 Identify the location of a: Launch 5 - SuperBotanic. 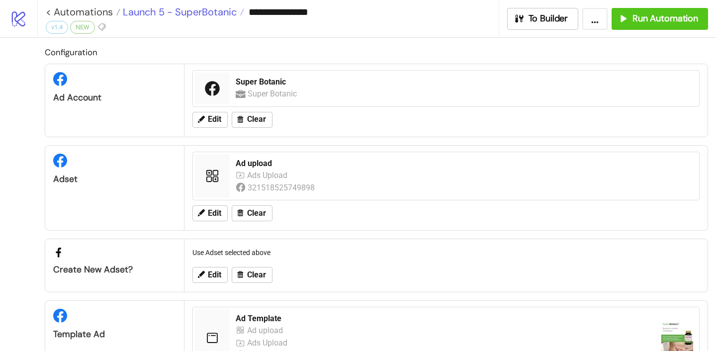
(182, 12).